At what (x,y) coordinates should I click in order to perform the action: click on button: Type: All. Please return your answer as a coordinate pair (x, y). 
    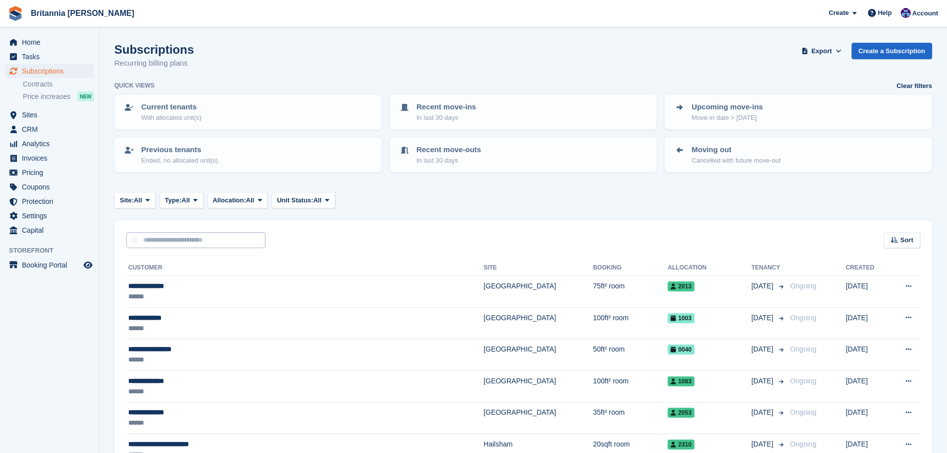
    Looking at the image, I should click on (181, 200).